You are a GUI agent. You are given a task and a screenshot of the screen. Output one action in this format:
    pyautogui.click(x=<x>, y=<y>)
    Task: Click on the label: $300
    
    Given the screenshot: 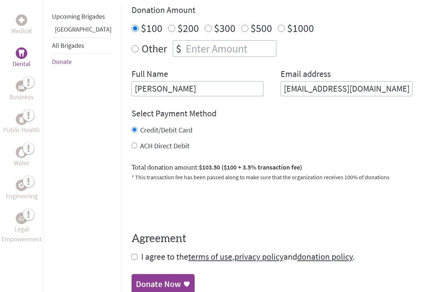 What is the action you would take?
    pyautogui.click(x=225, y=28)
    